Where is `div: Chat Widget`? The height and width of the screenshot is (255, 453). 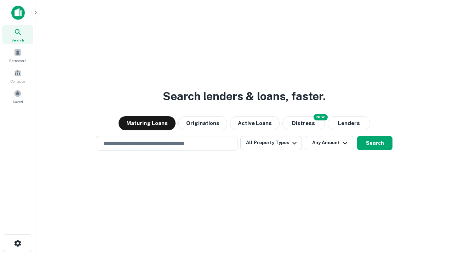
div: Chat Widget is located at coordinates (435, 215).